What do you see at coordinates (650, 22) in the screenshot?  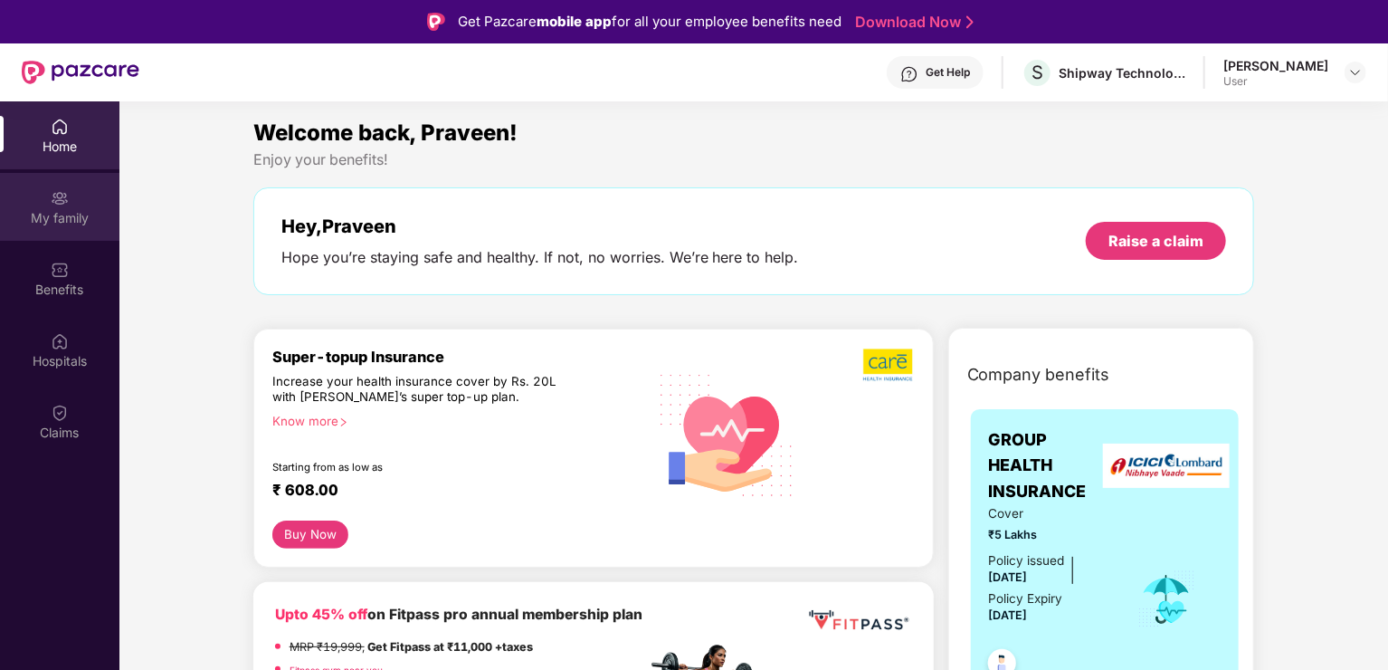 I see `div: Get Pazcare for all your employee benefits need` at bounding box center [650, 22].